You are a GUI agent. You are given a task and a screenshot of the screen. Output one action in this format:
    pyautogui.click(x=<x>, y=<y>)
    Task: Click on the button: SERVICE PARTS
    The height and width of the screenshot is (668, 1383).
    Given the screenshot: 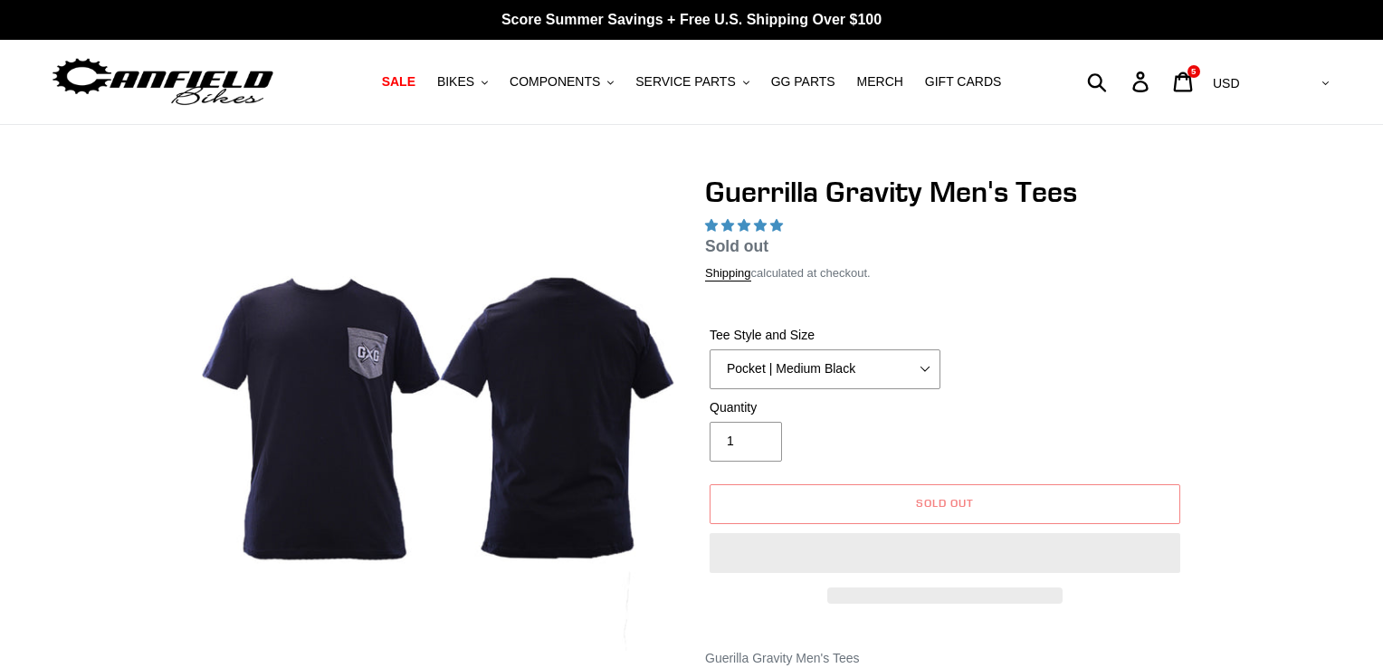 What is the action you would take?
    pyautogui.click(x=692, y=81)
    